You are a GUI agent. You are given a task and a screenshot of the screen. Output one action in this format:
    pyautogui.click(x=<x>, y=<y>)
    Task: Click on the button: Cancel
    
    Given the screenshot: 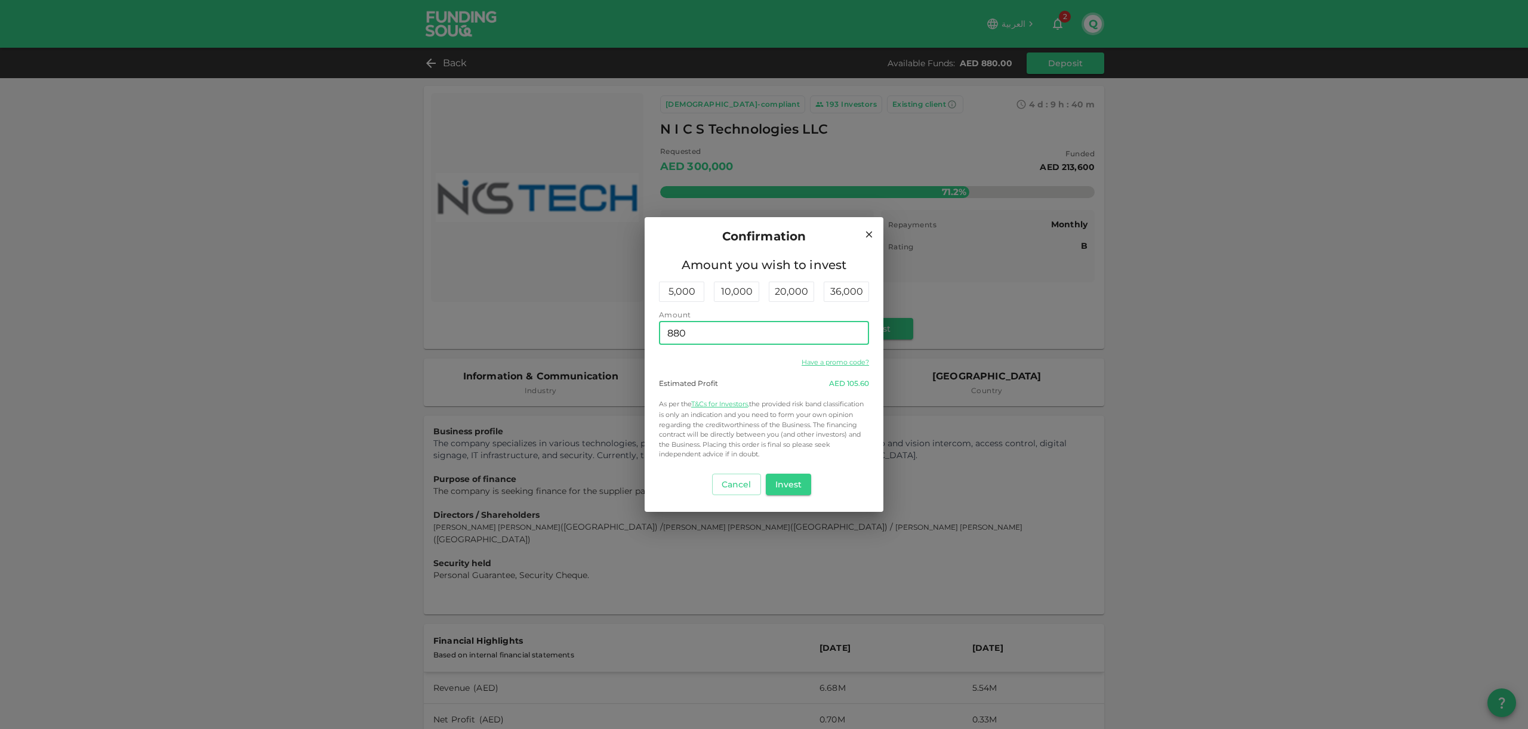 What is the action you would take?
    pyautogui.click(x=737, y=485)
    